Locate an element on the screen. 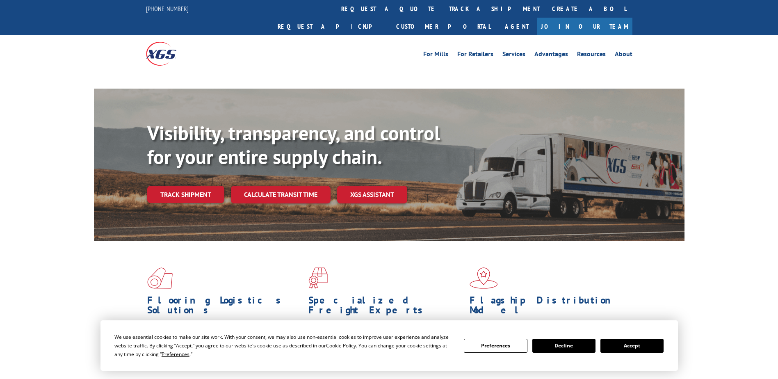  span: Cookie Policy is located at coordinates (341, 345).